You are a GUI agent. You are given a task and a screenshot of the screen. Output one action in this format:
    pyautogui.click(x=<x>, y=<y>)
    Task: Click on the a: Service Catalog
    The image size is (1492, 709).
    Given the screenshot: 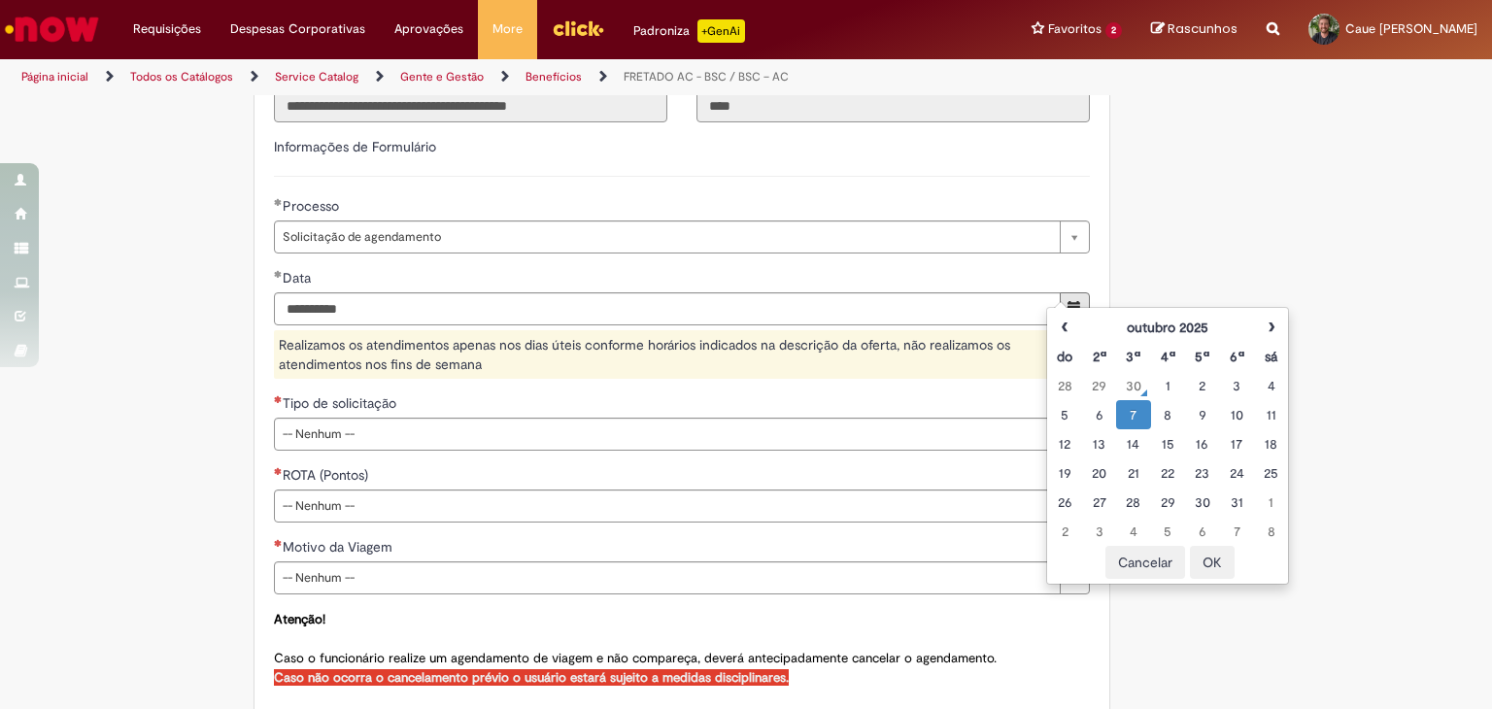 What is the action you would take?
    pyautogui.click(x=317, y=77)
    